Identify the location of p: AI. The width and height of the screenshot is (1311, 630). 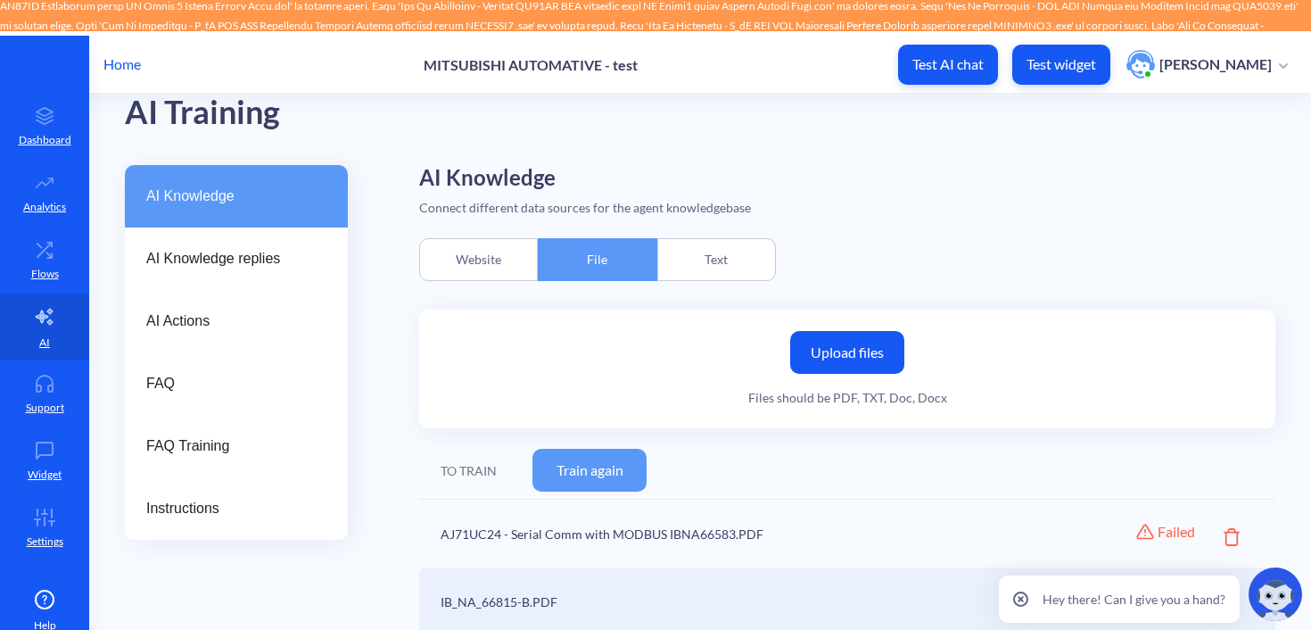
(45, 342).